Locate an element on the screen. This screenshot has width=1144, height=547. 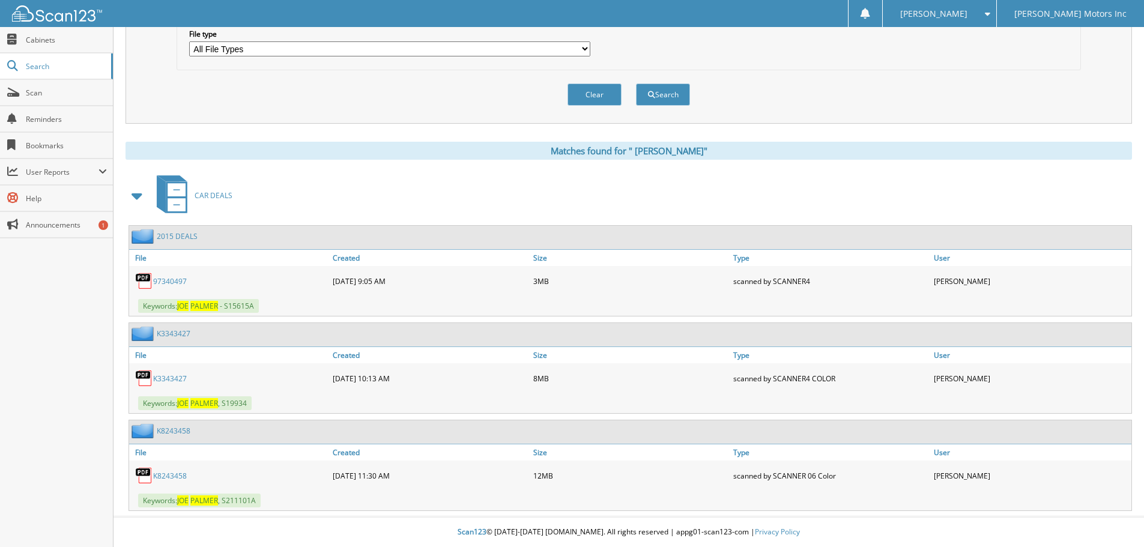
label: File type is located at coordinates (390, 34).